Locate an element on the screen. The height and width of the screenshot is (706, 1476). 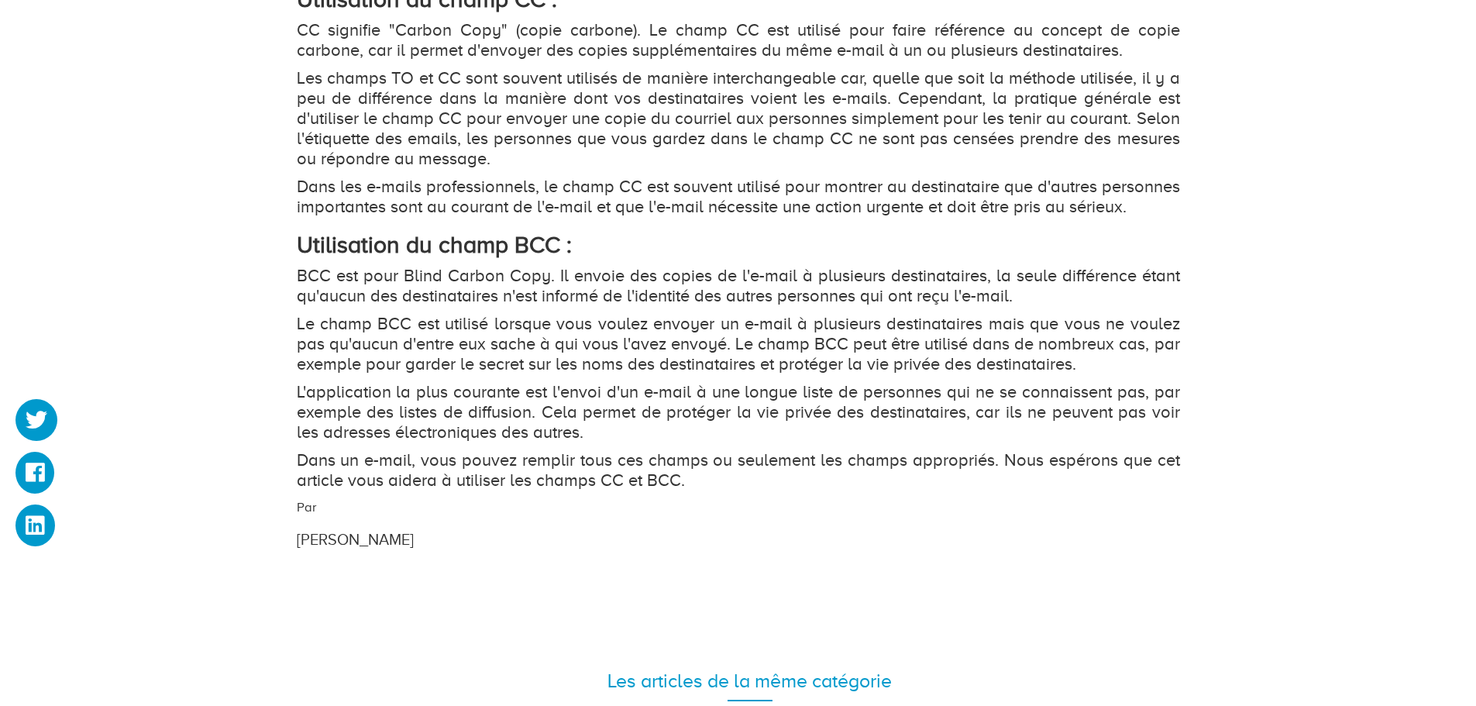
p: Dans les e-mails professionnels, le champ CC est souvent utilisé pour montrer au destinataire que... is located at coordinates (739, 197).